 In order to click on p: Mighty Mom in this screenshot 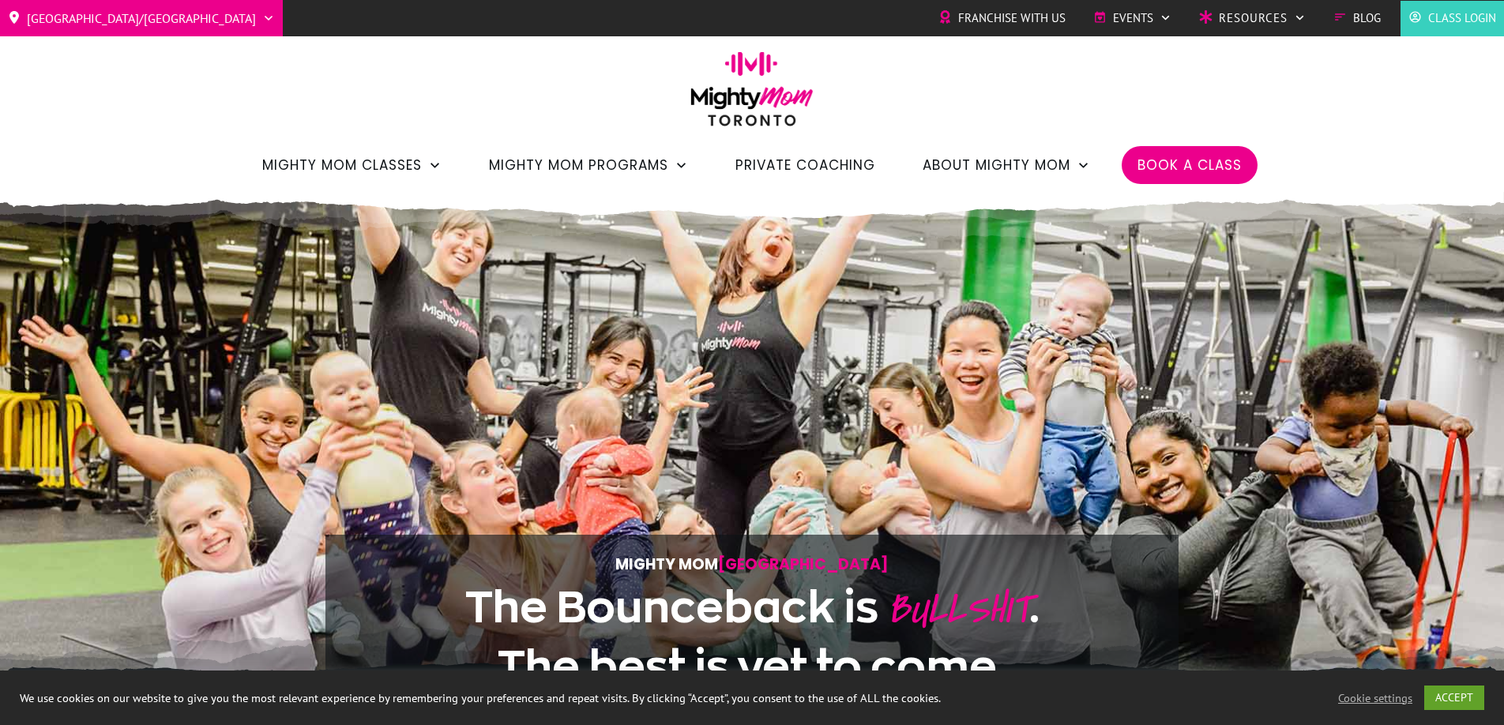, I will do `click(752, 564)`.